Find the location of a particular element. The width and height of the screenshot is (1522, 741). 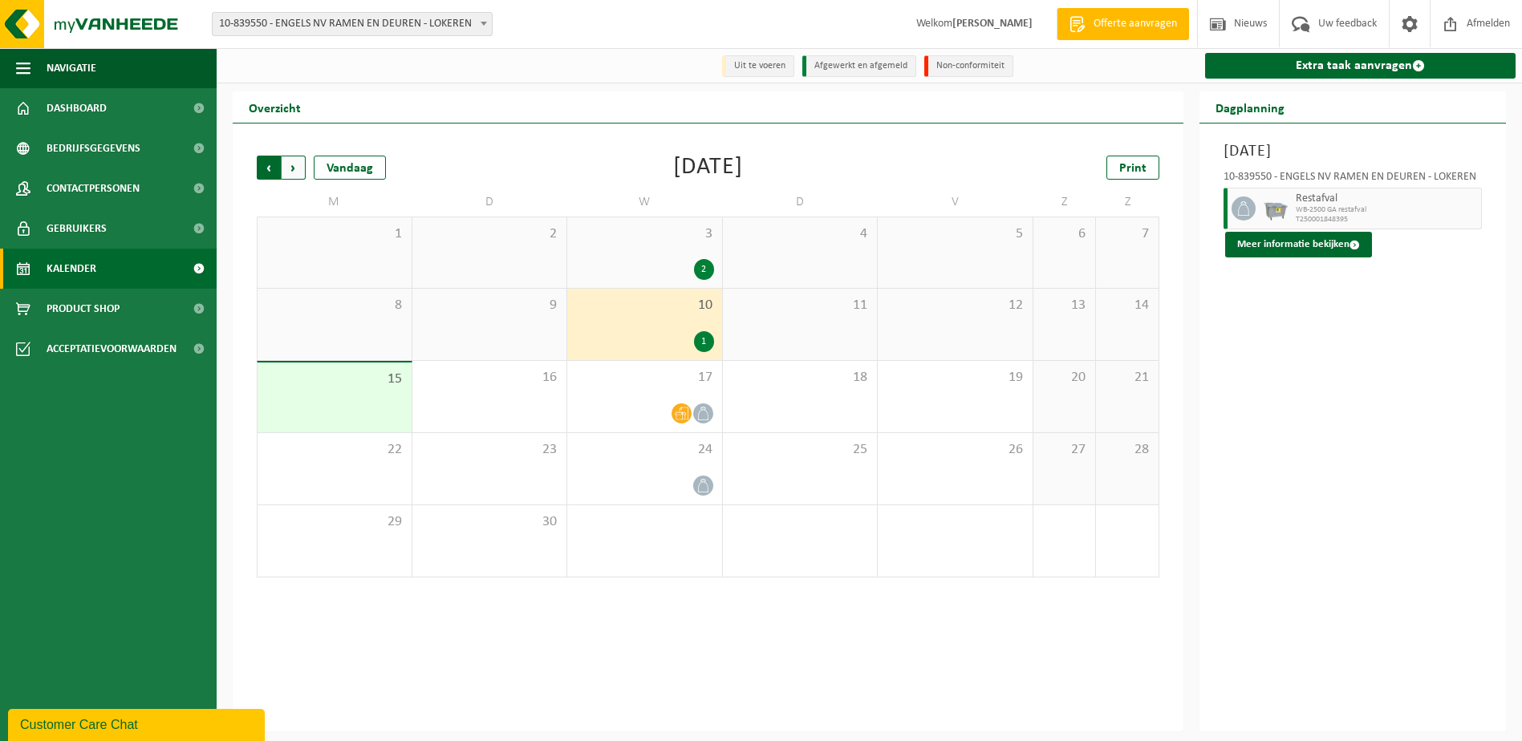

span: 4 is located at coordinates (800, 234).